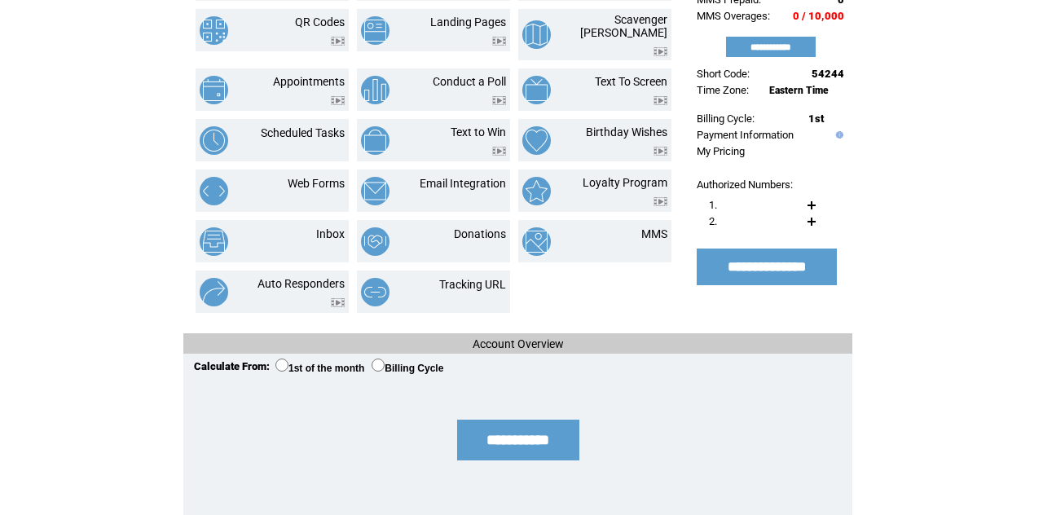 The width and height of the screenshot is (1043, 515). Describe the element at coordinates (375, 241) in the screenshot. I see `img: donations.png` at that location.